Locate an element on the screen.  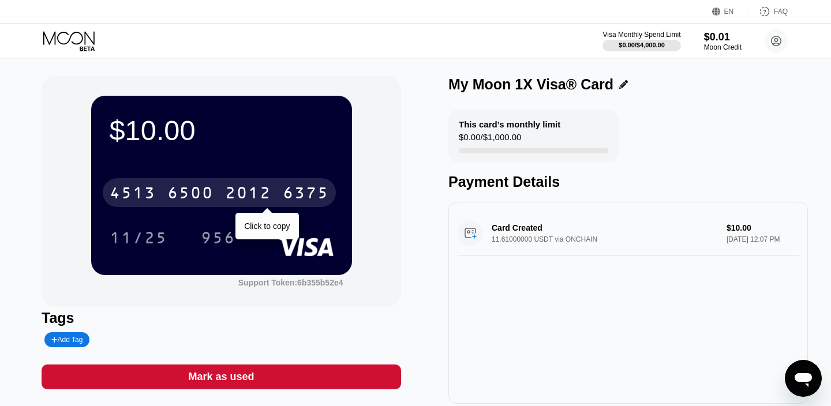
div: My Moon 1X Visa® Card is located at coordinates (531, 84).